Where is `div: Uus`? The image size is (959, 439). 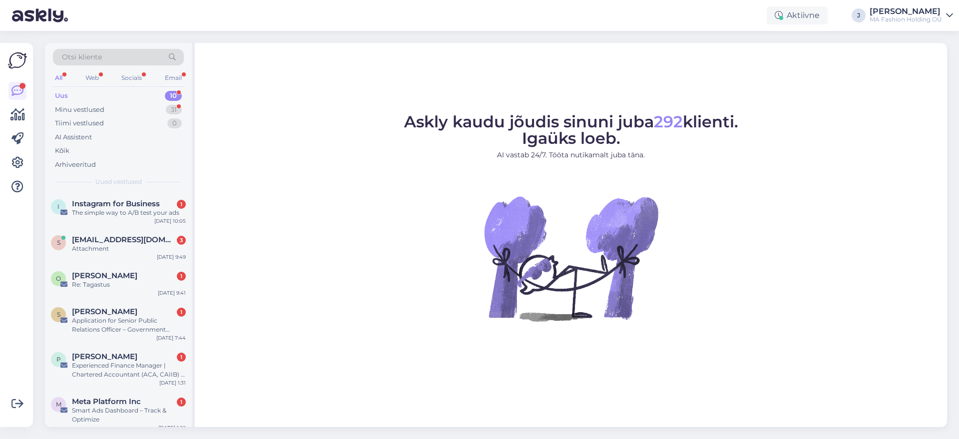
div: Uus is located at coordinates (61, 96).